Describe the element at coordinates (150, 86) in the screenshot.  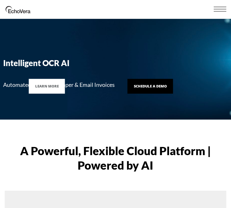
I see `div: Schedule a Demo` at that location.